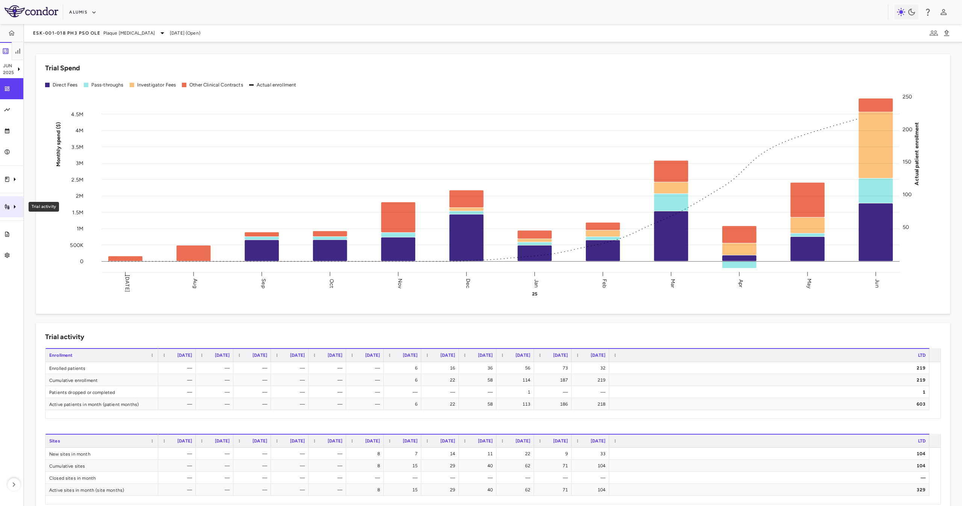  I want to click on text: Apr, so click(741, 283).